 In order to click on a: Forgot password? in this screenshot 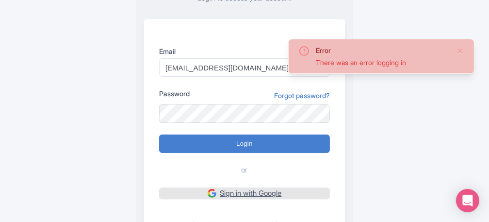, I will do `click(302, 95)`.